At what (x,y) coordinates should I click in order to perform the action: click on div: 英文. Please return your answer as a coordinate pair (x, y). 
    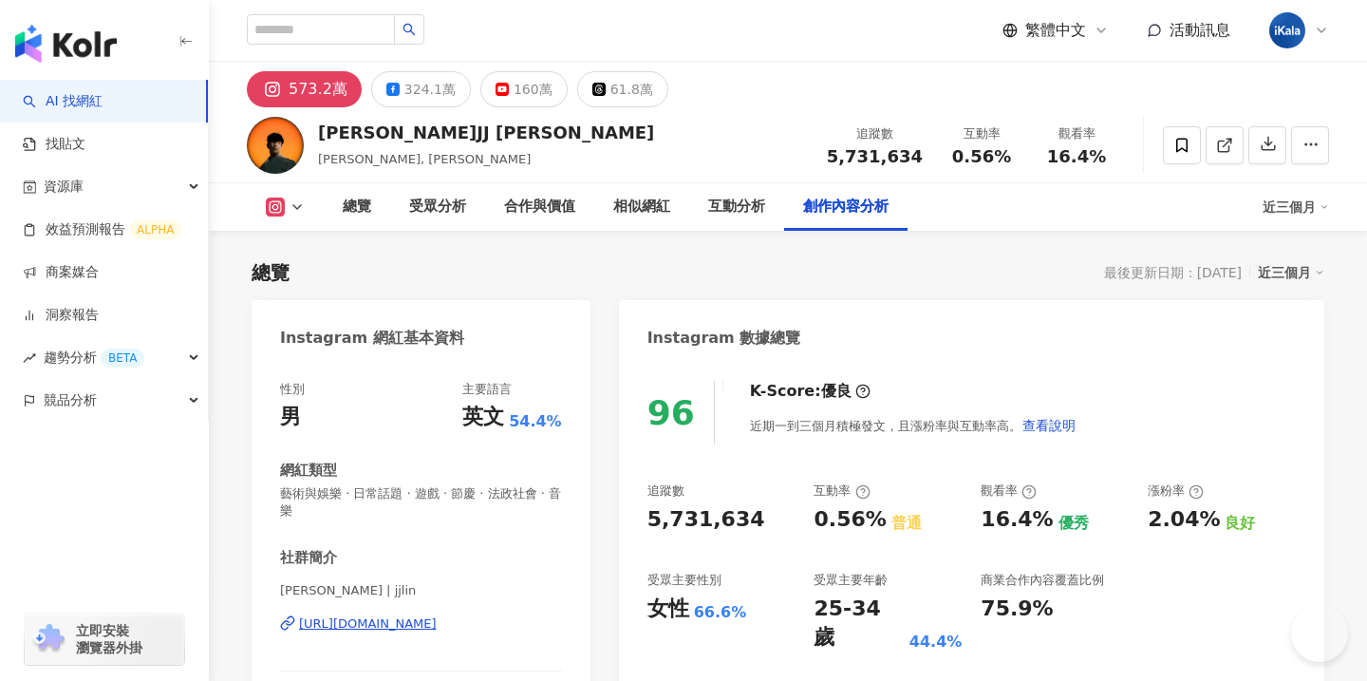
    Looking at the image, I should click on (483, 417).